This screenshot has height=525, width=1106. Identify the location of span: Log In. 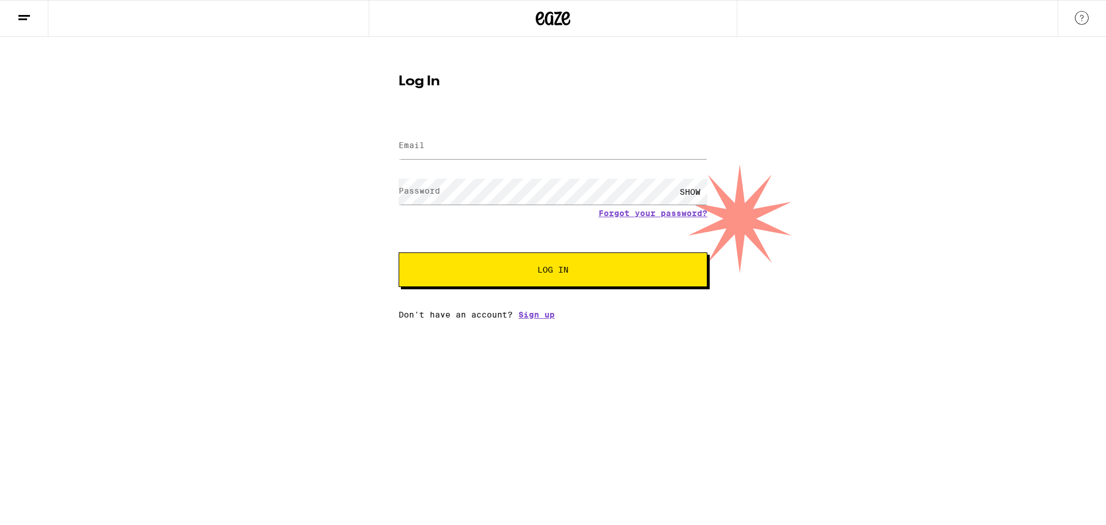
(553, 270).